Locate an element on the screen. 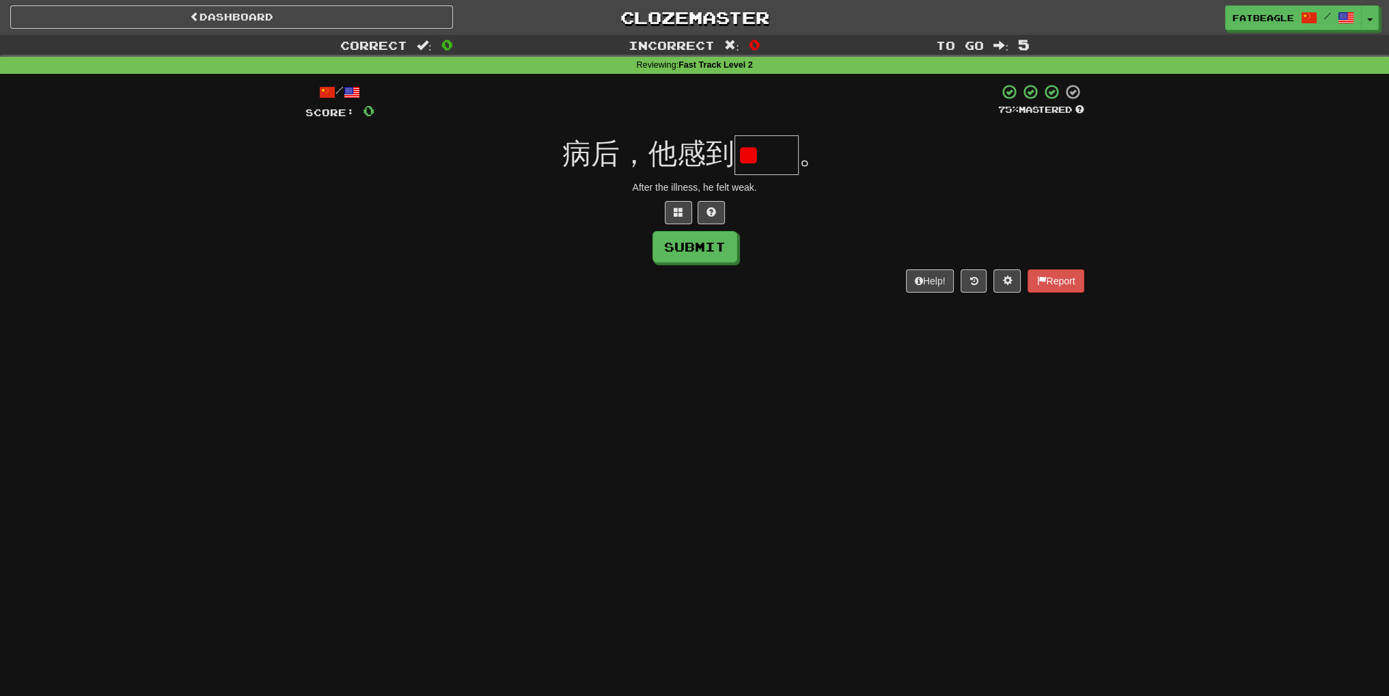  button: Submit is located at coordinates (695, 247).